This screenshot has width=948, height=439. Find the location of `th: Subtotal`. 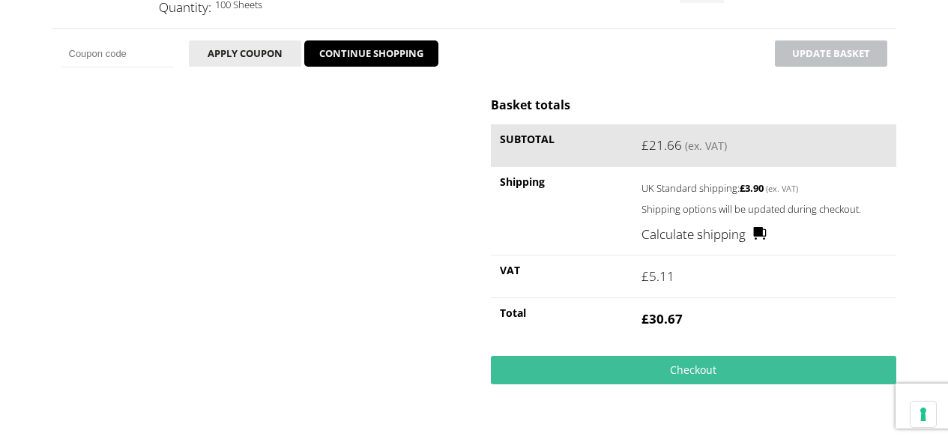

th: Subtotal is located at coordinates (561, 145).